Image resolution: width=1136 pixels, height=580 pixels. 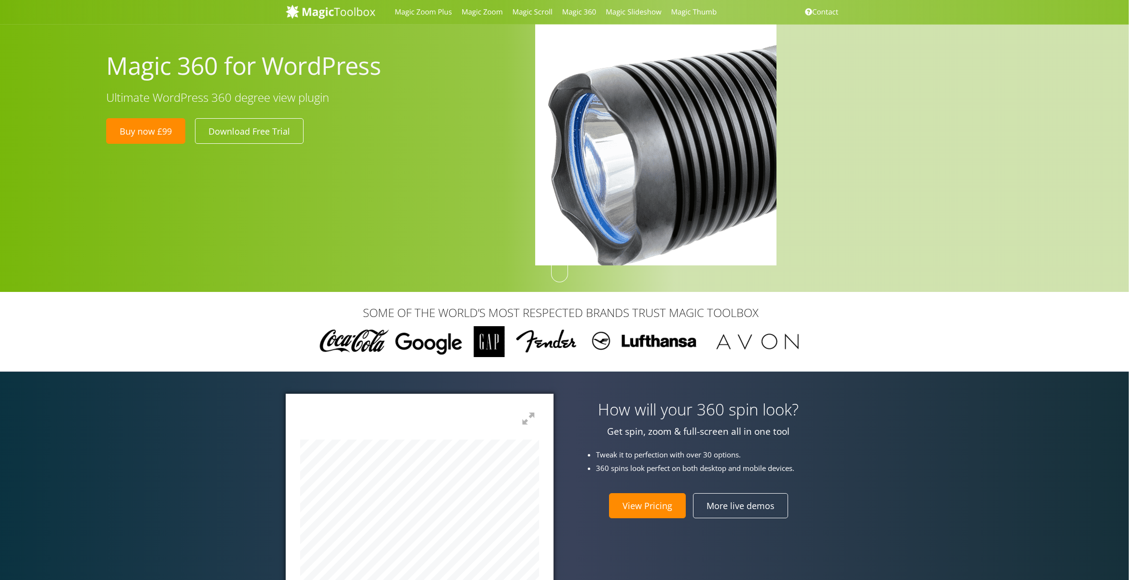 What do you see at coordinates (698, 431) in the screenshot?
I see `p: Get spin, zoom & full-screen all in one tool` at bounding box center [698, 431].